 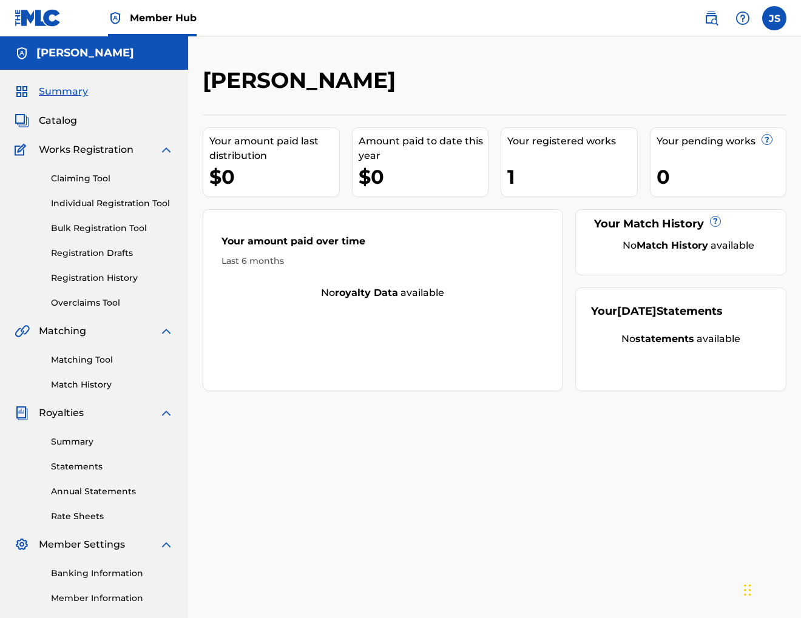 What do you see at coordinates (681, 224) in the screenshot?
I see `div: Your Match History` at bounding box center [681, 224].